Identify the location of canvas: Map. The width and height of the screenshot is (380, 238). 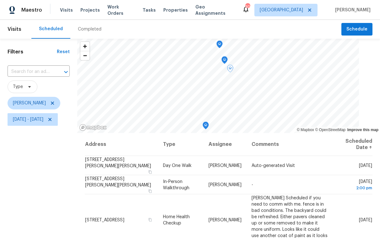
(218, 86).